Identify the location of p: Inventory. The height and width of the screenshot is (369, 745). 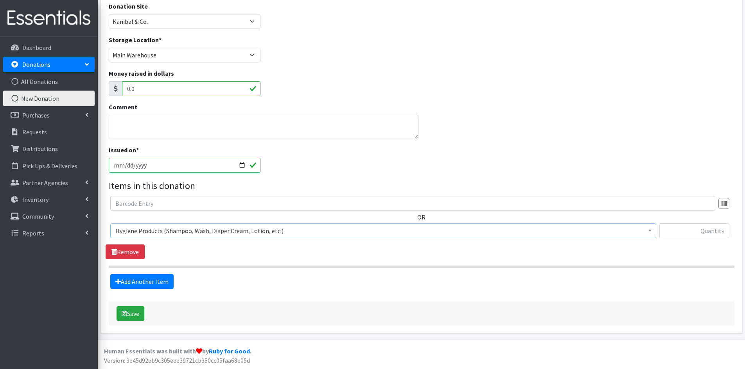
(35, 200).